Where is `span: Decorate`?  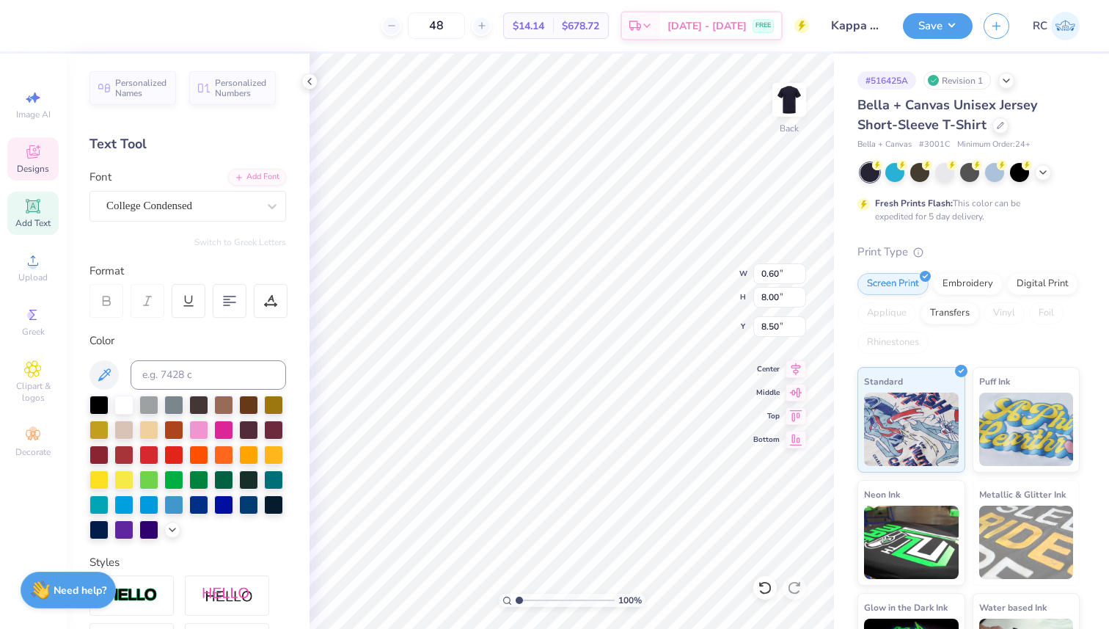
span: Decorate is located at coordinates (33, 452).